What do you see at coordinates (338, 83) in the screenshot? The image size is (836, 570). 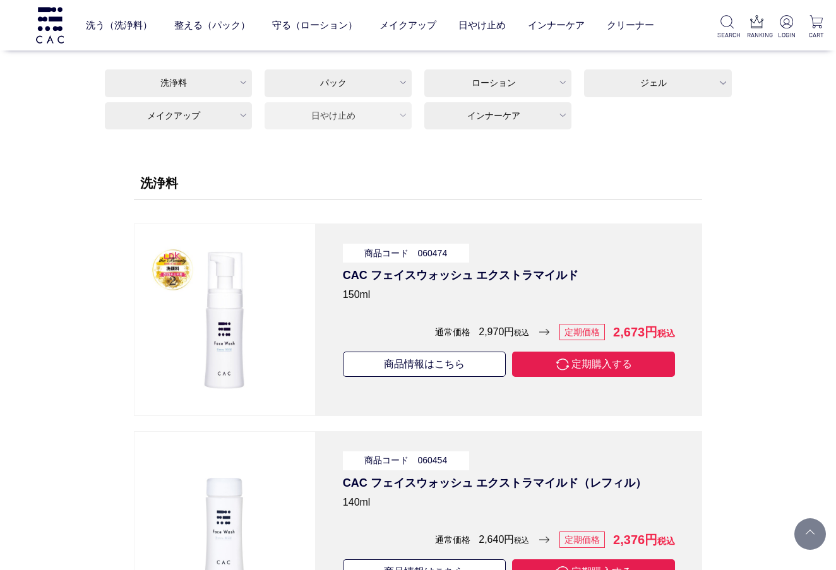 I see `a: パック` at bounding box center [338, 83].